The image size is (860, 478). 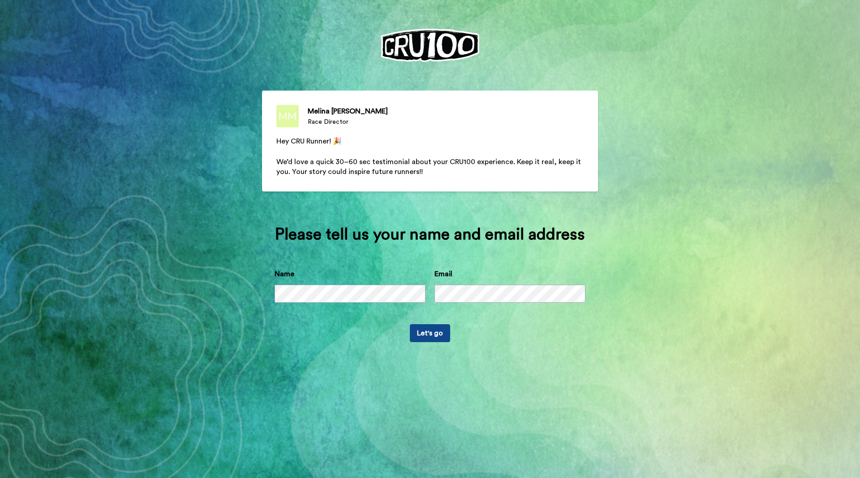 What do you see at coordinates (348, 122) in the screenshot?
I see `div: Race Director` at bounding box center [348, 122].